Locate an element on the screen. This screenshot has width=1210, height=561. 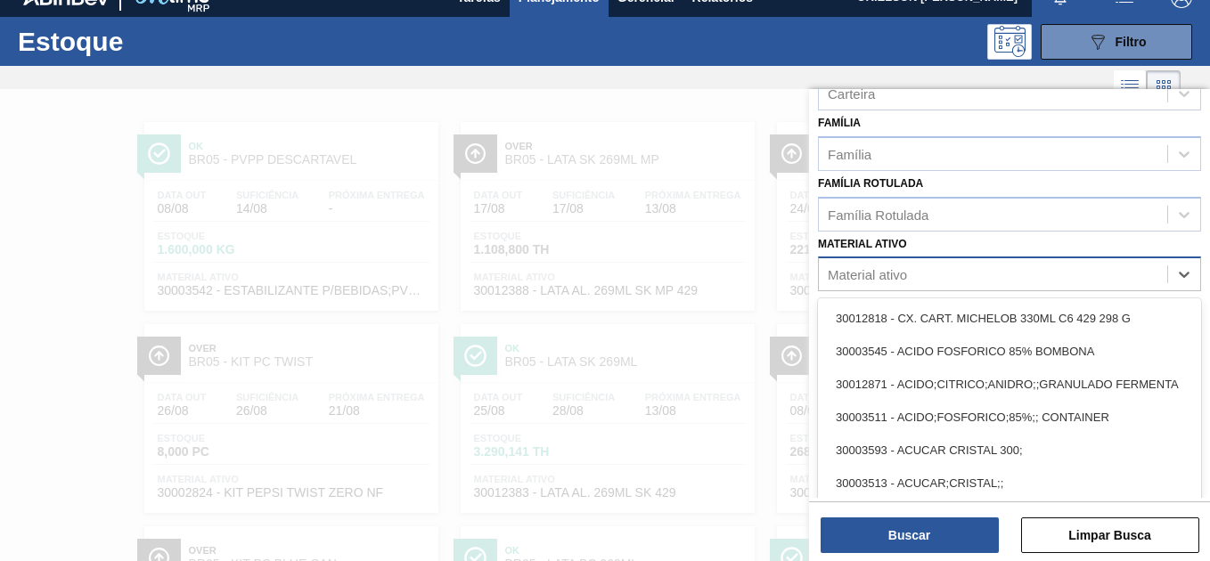
div: Família is located at coordinates (849, 153).